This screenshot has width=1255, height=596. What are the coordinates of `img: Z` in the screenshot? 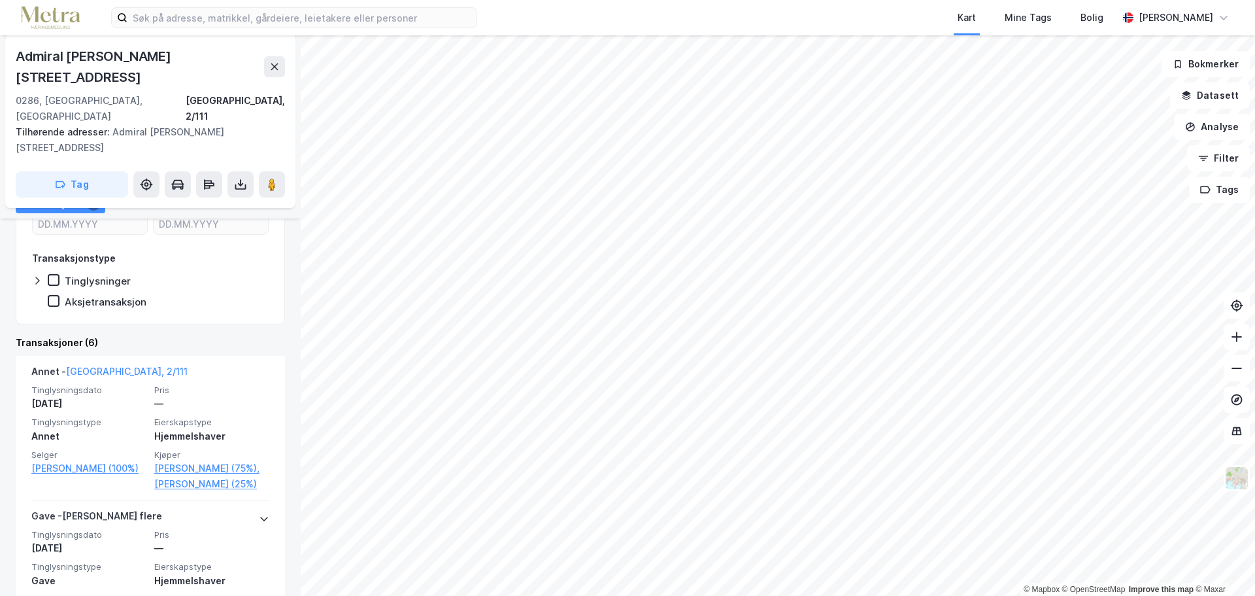 It's located at (1237, 478).